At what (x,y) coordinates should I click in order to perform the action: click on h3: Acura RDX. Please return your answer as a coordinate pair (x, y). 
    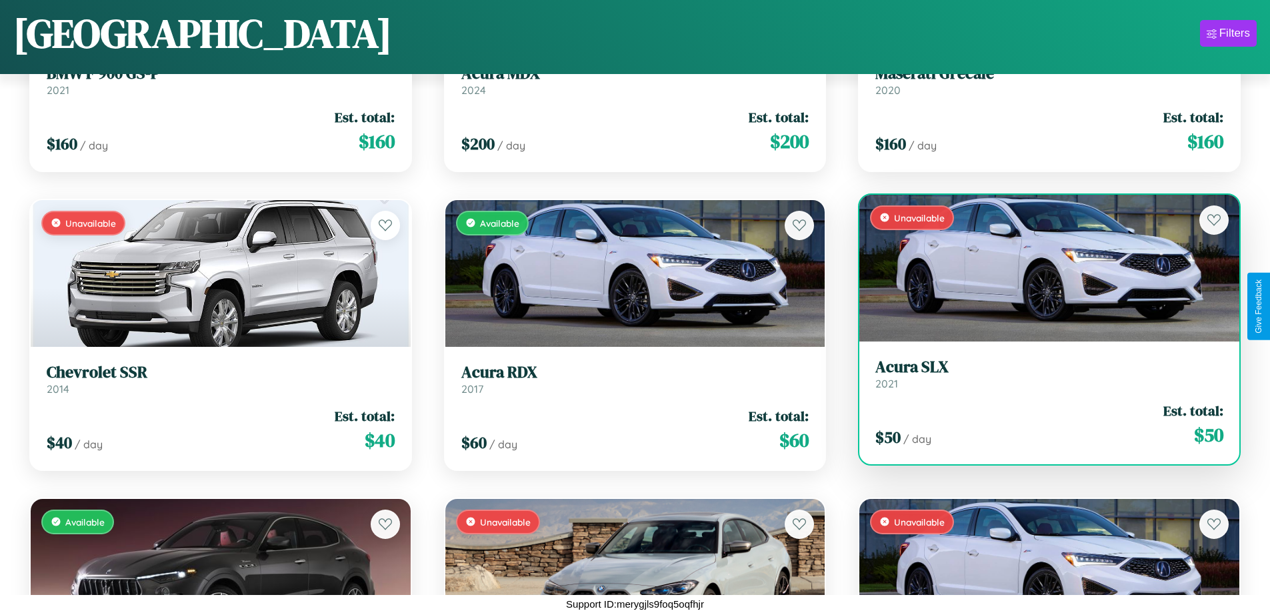
    Looking at the image, I should click on (635, 372).